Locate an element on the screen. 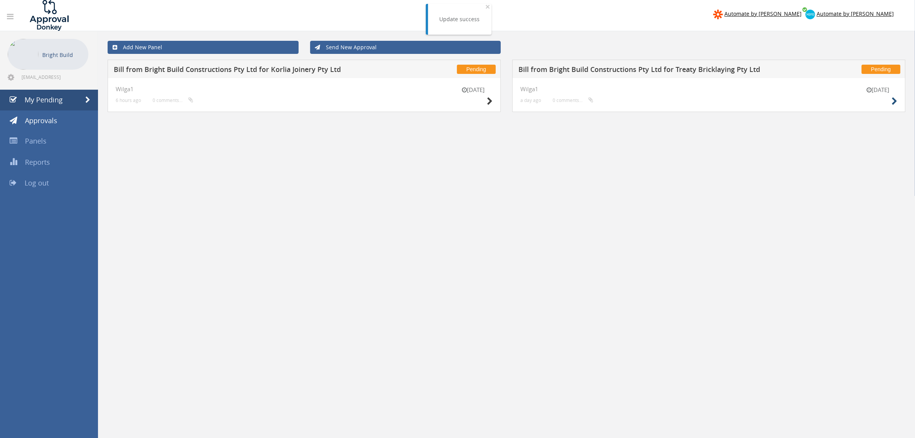  a: Send New Approval is located at coordinates (406, 47).